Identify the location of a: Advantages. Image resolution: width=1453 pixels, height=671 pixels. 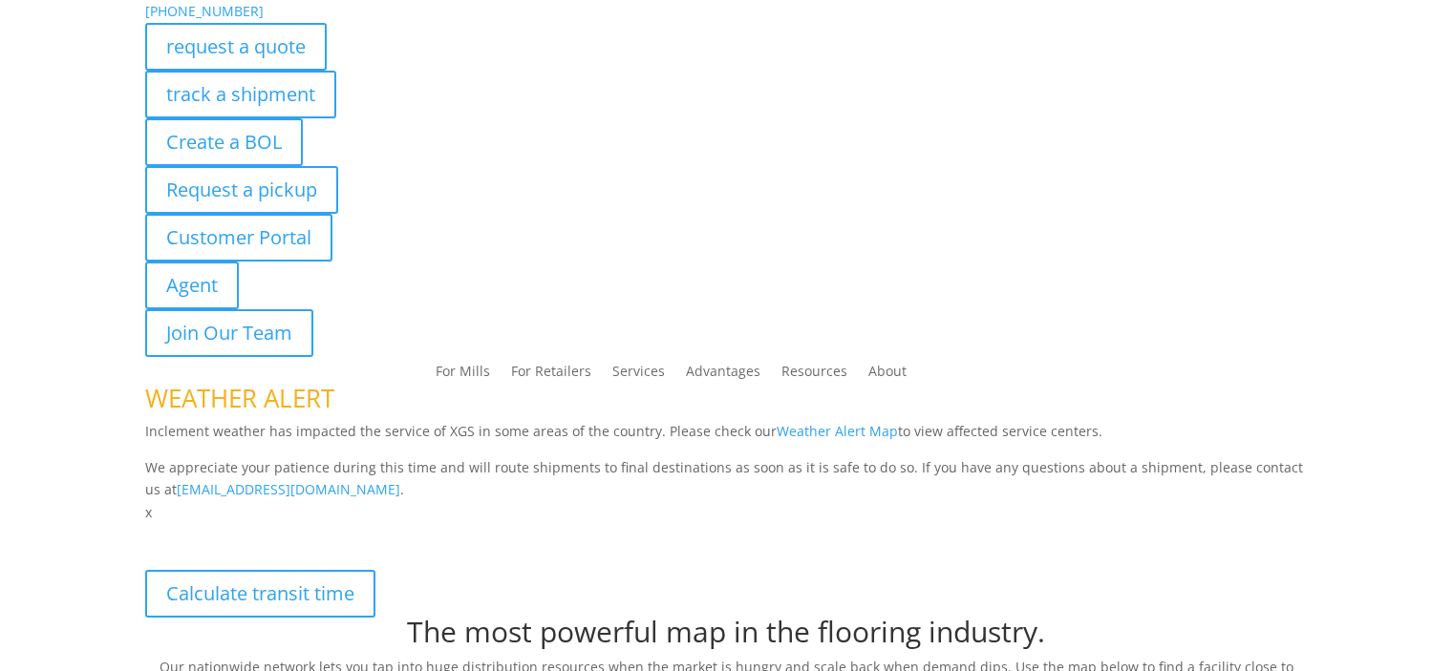
(723, 375).